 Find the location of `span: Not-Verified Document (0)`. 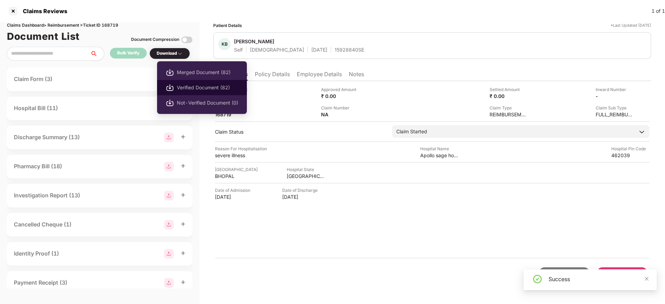

span: Not-Verified Document (0) is located at coordinates (207, 103).